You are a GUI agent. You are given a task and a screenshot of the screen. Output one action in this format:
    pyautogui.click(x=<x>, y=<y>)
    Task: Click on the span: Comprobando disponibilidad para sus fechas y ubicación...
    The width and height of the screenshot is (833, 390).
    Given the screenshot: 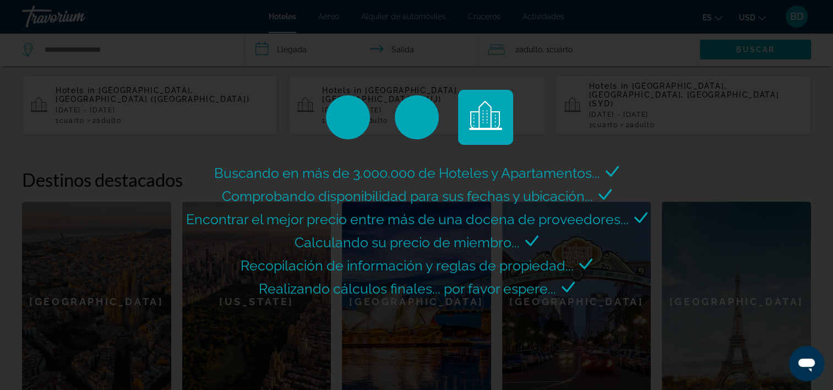 What is the action you would take?
    pyautogui.click(x=408, y=196)
    